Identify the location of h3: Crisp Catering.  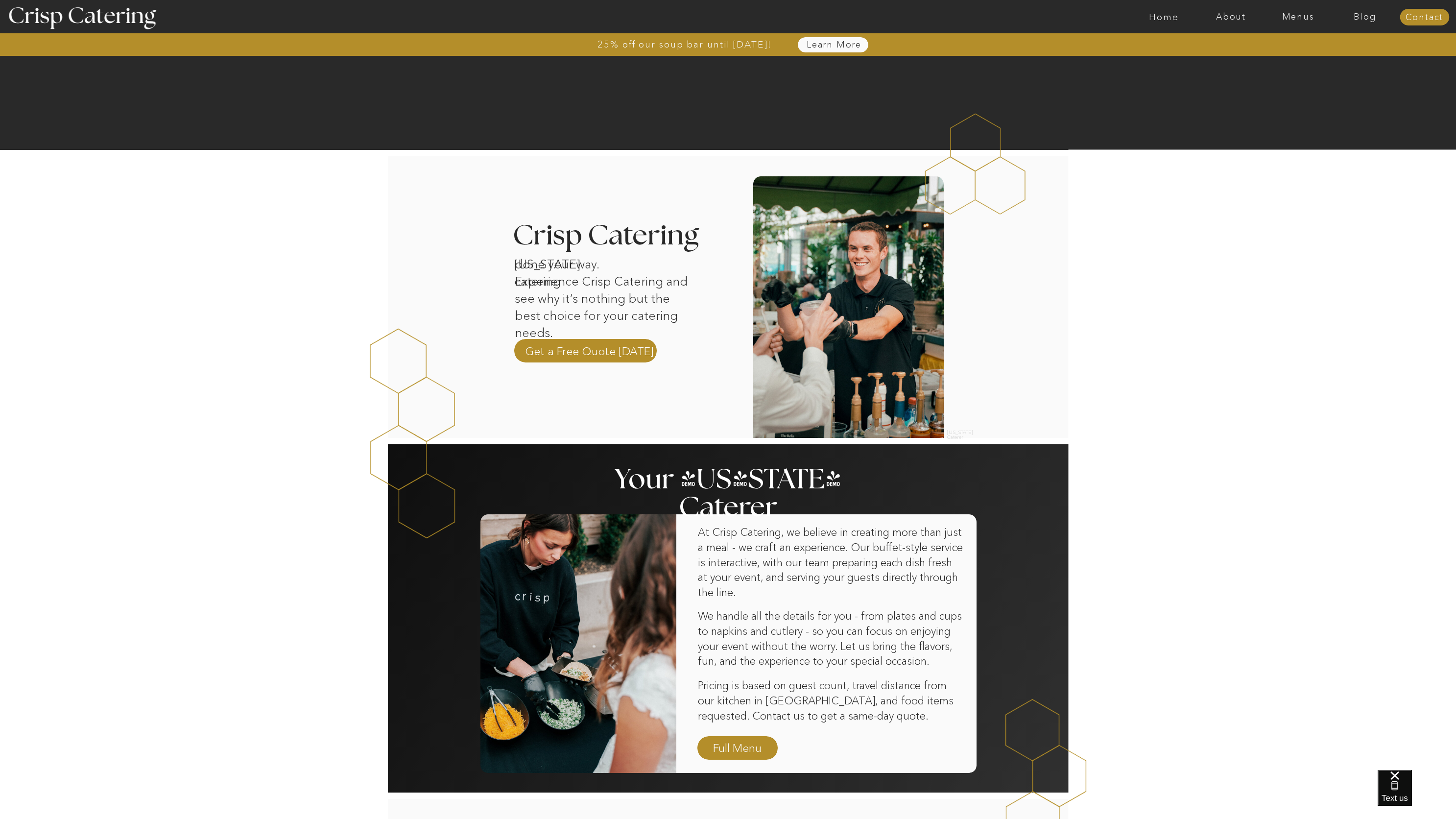
(618, 236).